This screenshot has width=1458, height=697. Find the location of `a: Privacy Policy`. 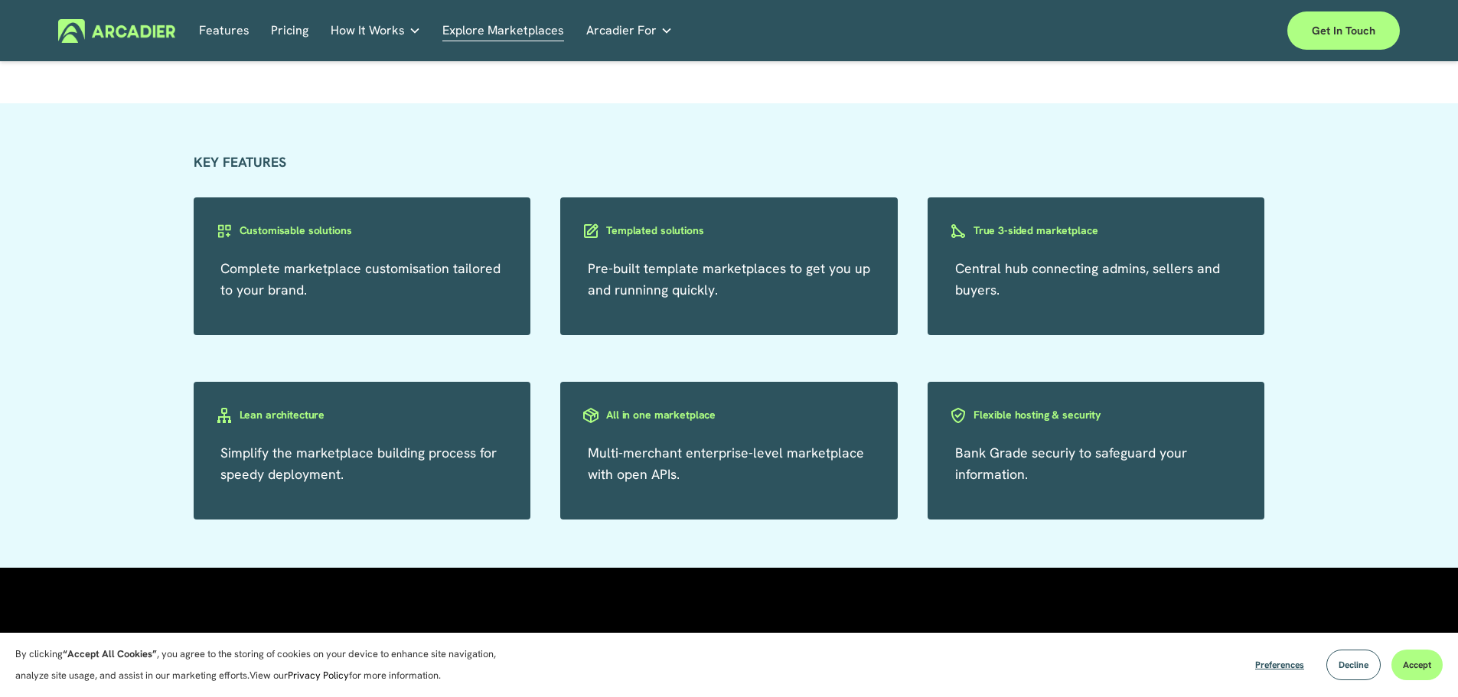

a: Privacy Policy is located at coordinates (318, 675).